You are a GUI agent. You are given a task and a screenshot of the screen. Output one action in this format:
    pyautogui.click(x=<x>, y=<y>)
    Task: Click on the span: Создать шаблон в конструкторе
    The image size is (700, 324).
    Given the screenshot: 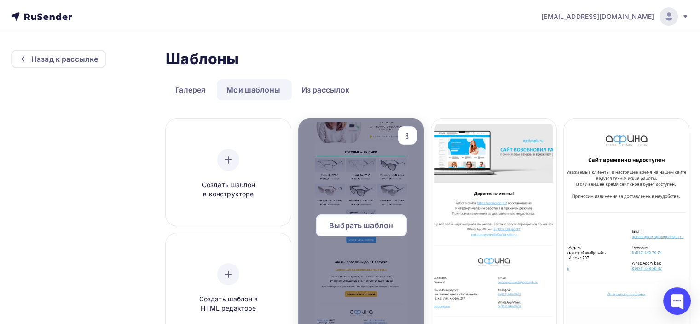 What is the action you would take?
    pyautogui.click(x=228, y=189)
    